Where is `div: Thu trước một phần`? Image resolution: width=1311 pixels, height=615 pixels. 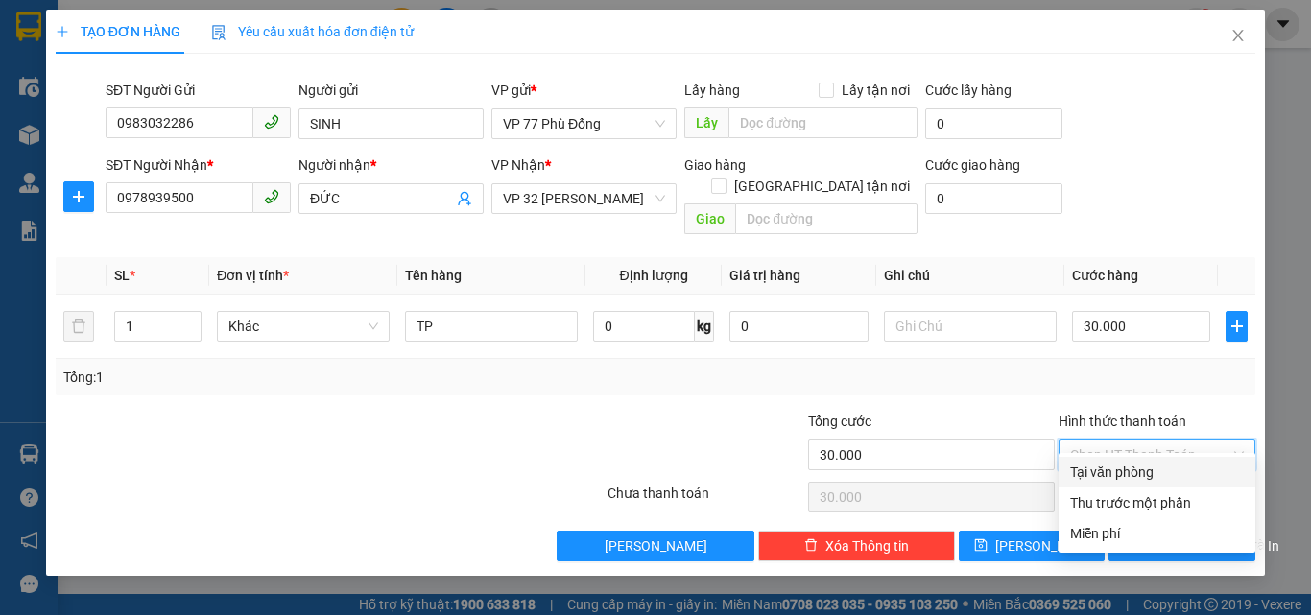
div: Thu trước một phần is located at coordinates (1156, 503).